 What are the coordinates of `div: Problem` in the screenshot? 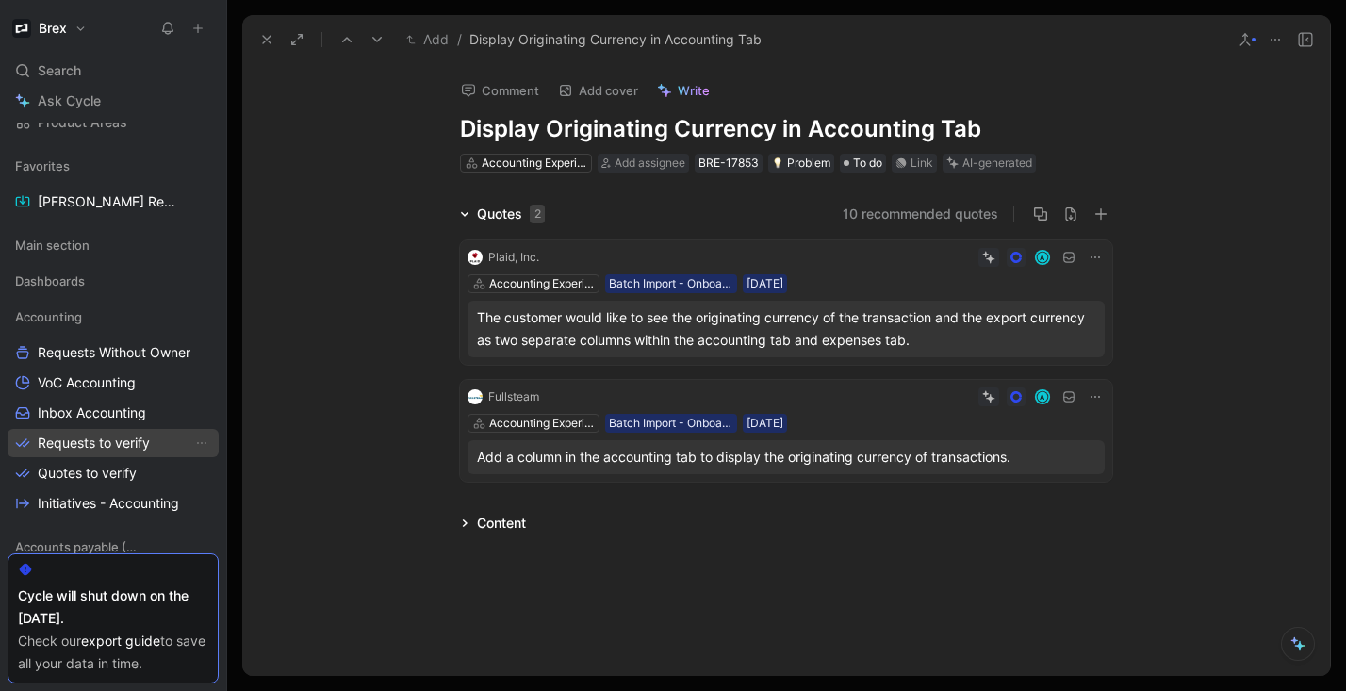 It's located at (801, 163).